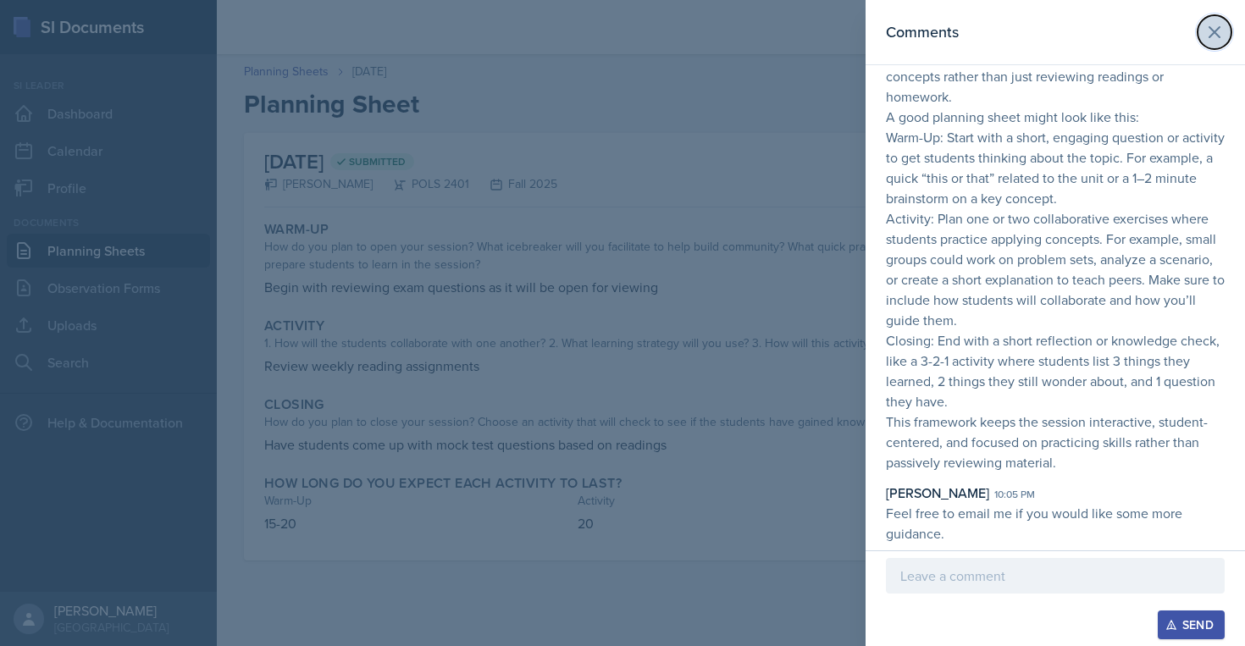 This screenshot has width=1245, height=646. Describe the element at coordinates (1055, 442) in the screenshot. I see `p: This framework keeps the session interactive, student-centered, and focused on practicing skills ...` at that location.